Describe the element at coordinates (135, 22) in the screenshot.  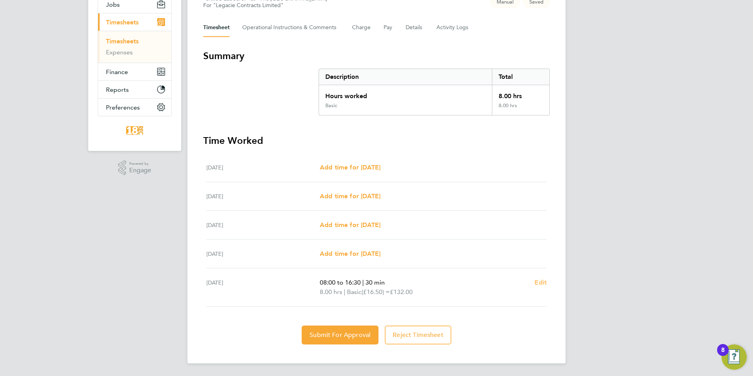
I see `button: Timesheets` at that location.